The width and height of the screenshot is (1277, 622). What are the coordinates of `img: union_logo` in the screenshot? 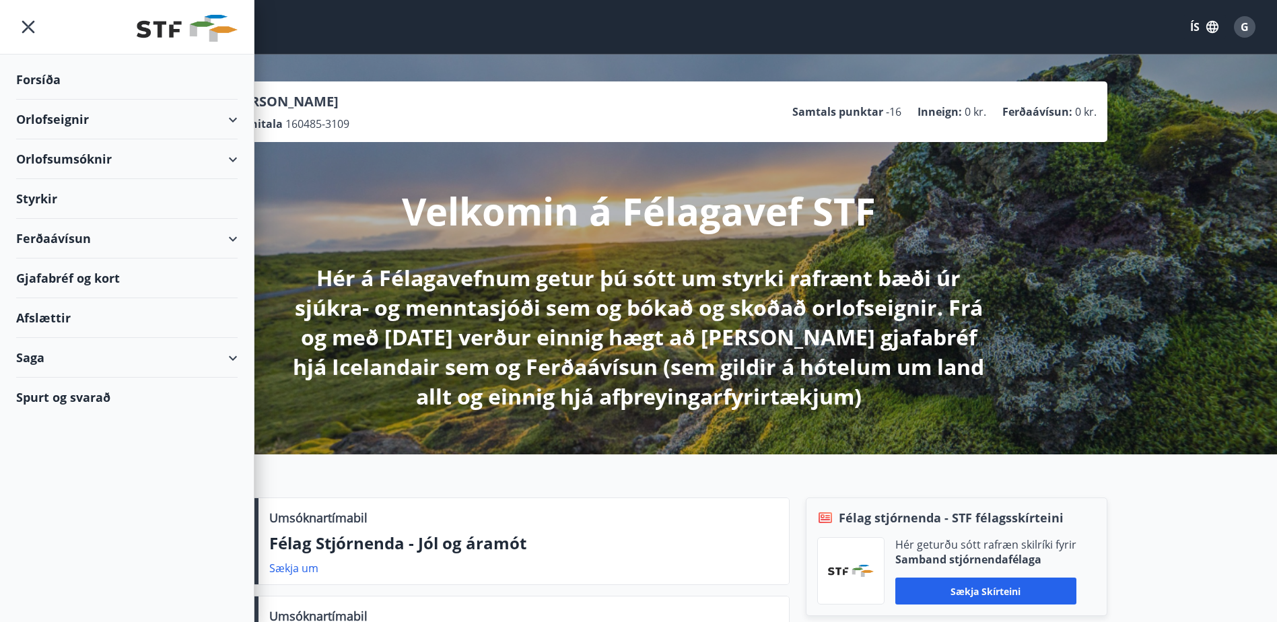 It's located at (187, 28).